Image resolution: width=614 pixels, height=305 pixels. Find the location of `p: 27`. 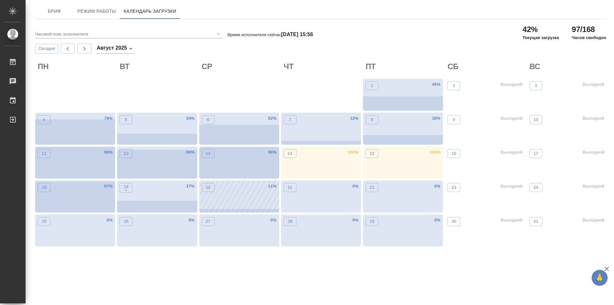

p: 27 is located at coordinates (208, 221).